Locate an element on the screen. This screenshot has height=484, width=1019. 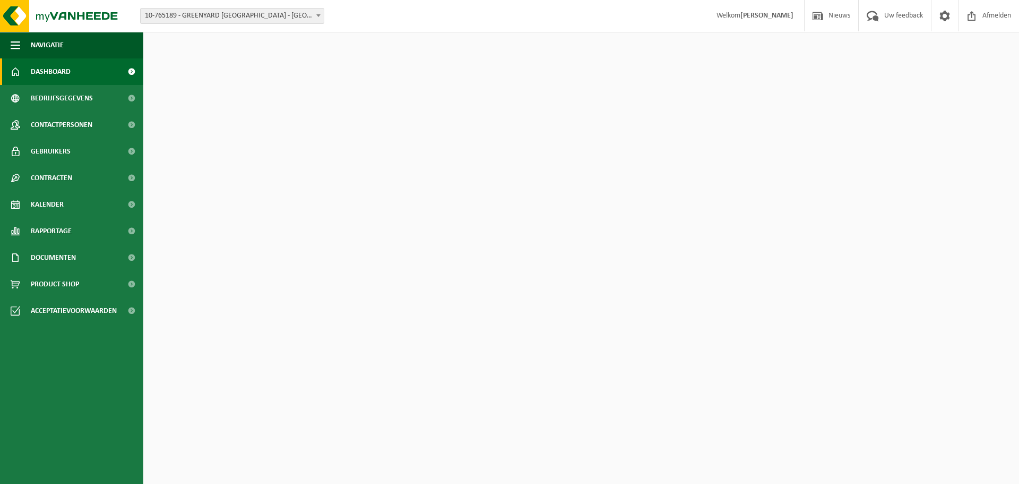
span: Kalender is located at coordinates (47, 204).